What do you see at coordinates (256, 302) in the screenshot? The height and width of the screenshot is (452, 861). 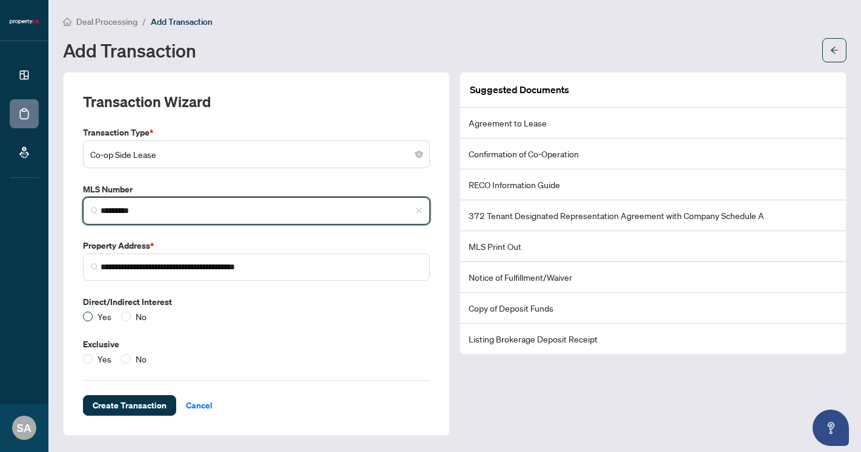 I see `label: Direct/Indirect Interest` at bounding box center [256, 302].